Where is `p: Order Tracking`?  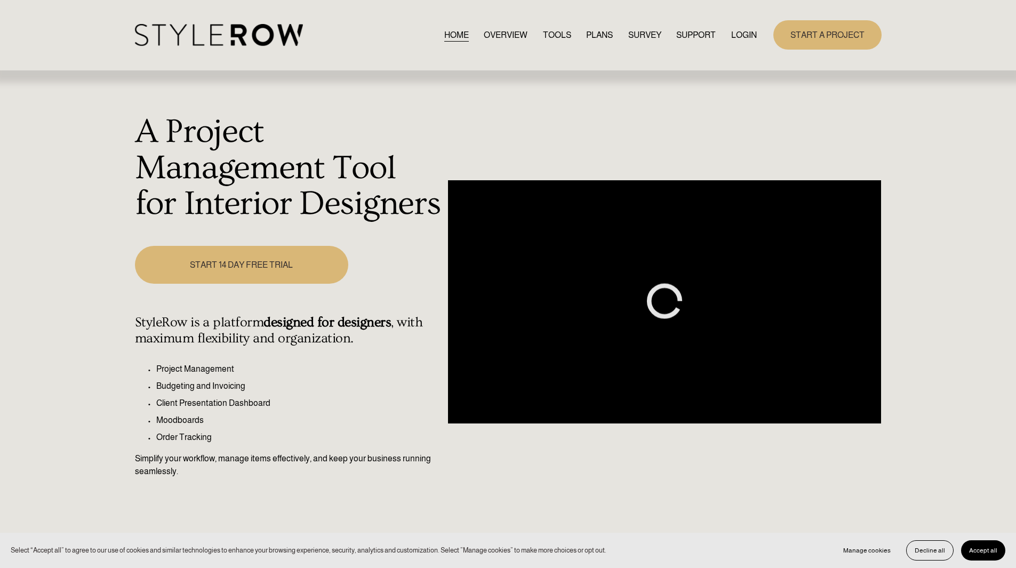
p: Order Tracking is located at coordinates (299, 437).